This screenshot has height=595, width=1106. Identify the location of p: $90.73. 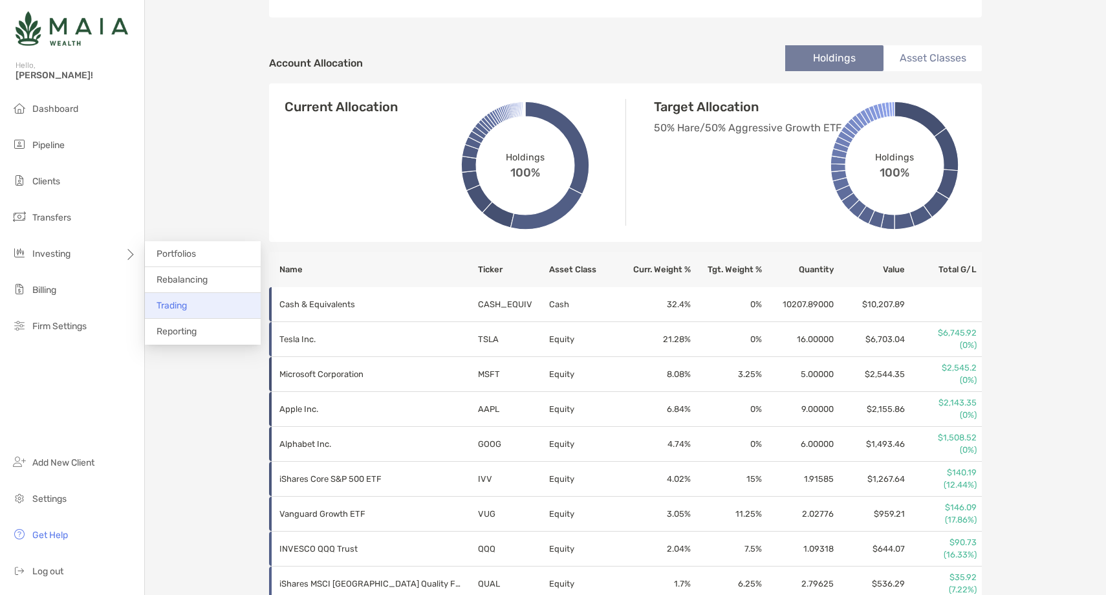
(941, 543).